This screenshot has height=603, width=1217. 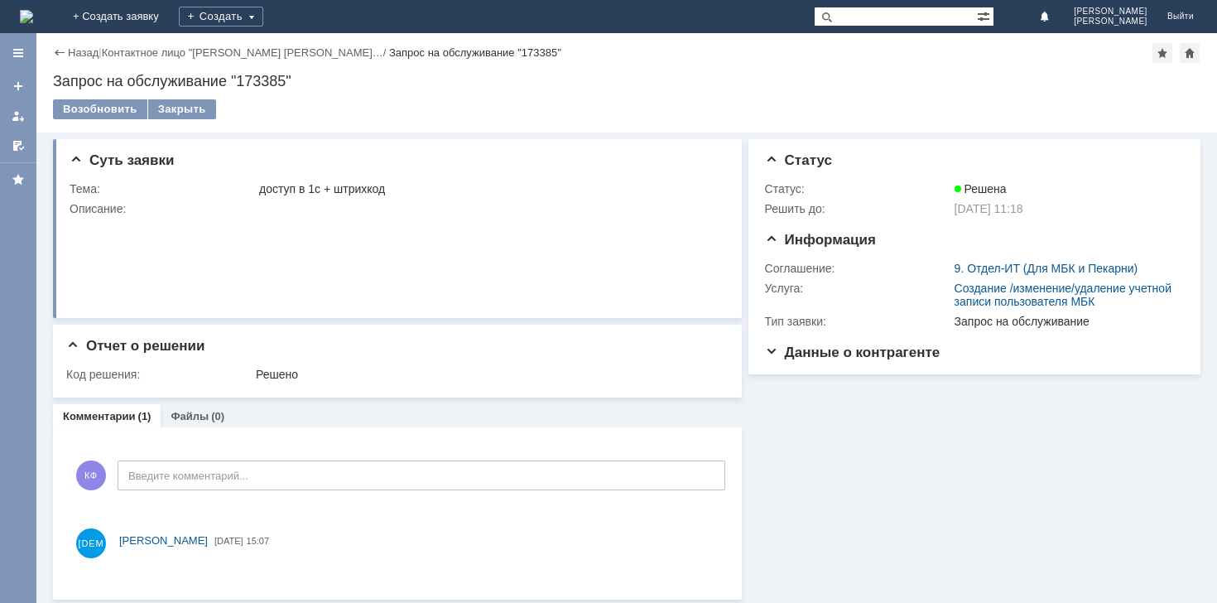 I want to click on a: Файлы, so click(x=190, y=416).